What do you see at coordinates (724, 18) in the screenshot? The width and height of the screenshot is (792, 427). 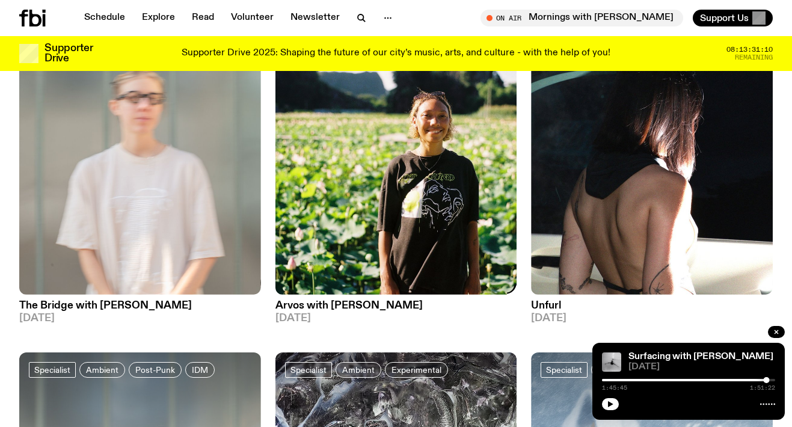 I see `span: Support Us` at bounding box center [724, 18].